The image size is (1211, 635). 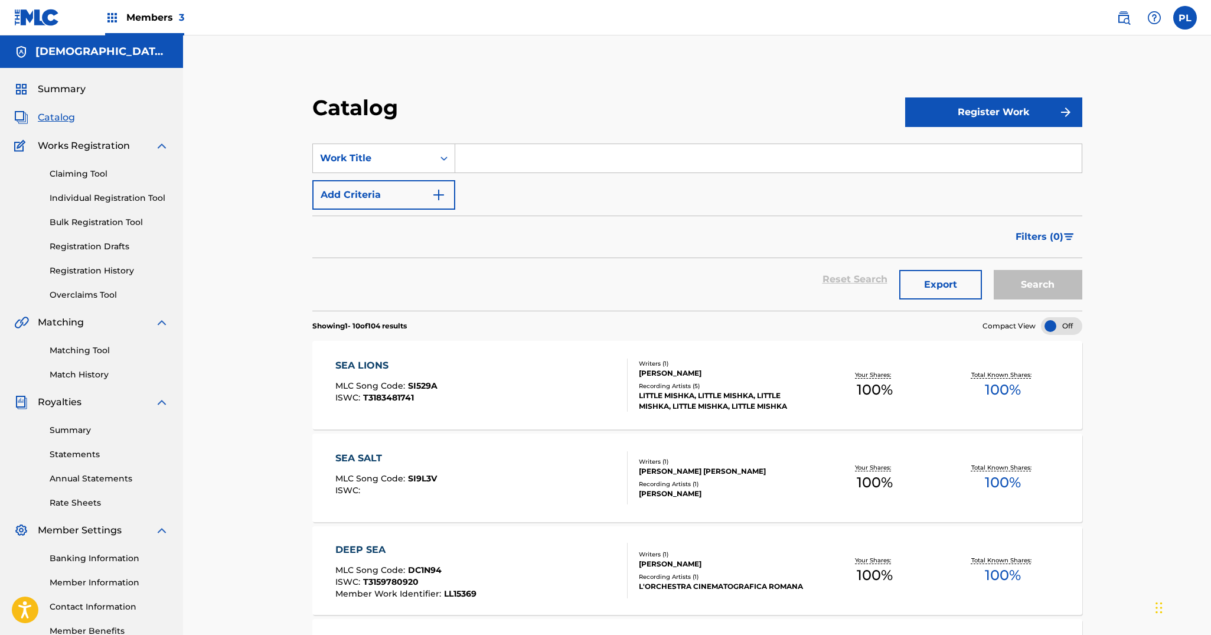 What do you see at coordinates (21, 322) in the screenshot?
I see `img: Matching` at bounding box center [21, 322].